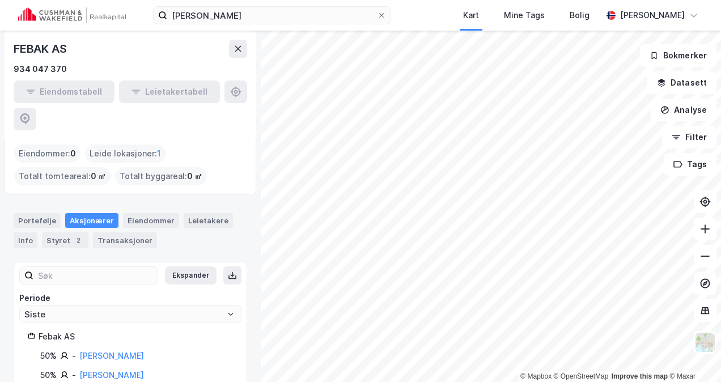 The image size is (721, 382). I want to click on input: Søk, so click(95, 275).